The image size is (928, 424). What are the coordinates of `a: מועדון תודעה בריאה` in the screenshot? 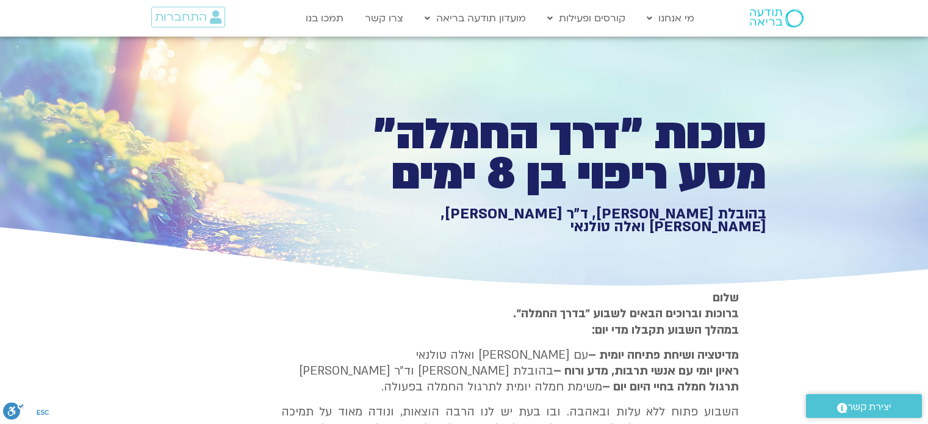 It's located at (475, 18).